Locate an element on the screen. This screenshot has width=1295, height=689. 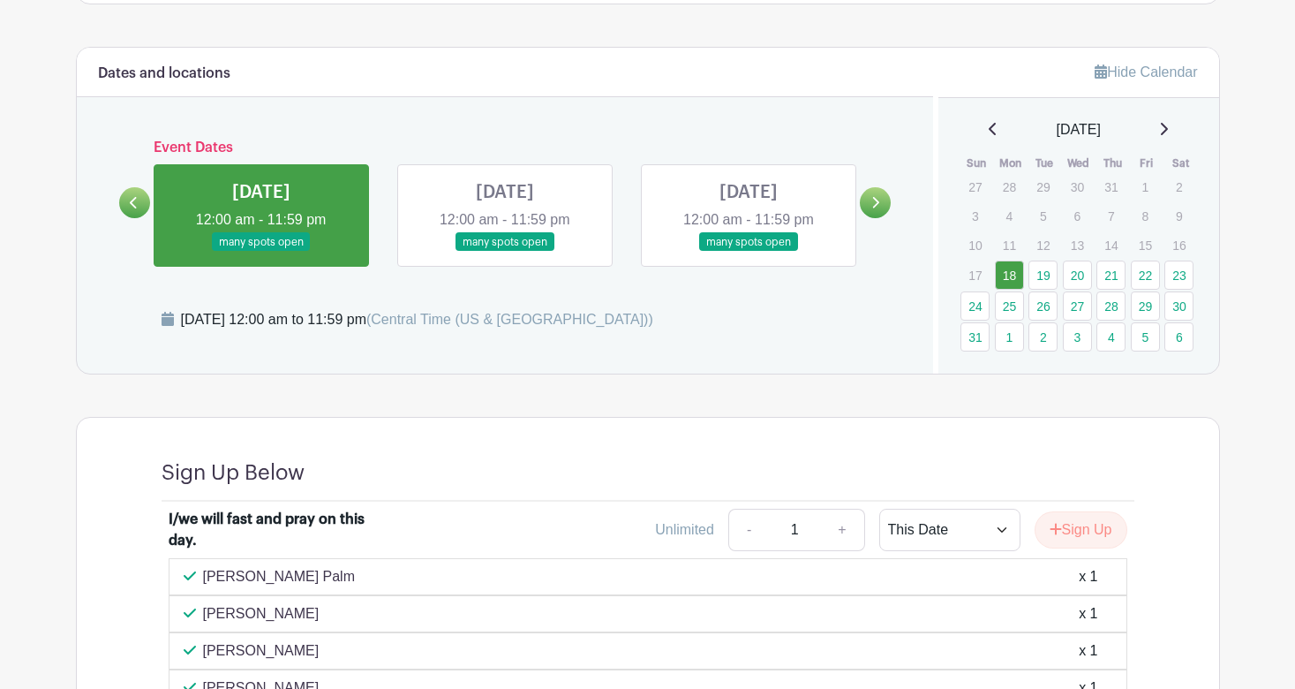
a: 26 is located at coordinates (1043, 306).